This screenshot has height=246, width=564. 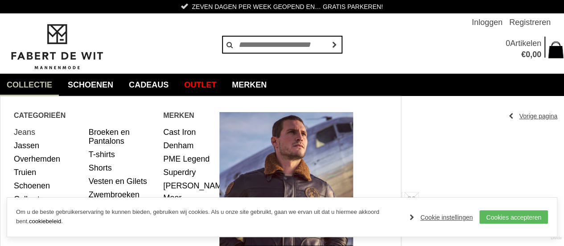 I want to click on a: Jassen, so click(x=48, y=145).